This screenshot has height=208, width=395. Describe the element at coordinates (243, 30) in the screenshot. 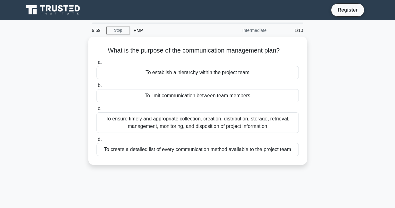

I see `div: Intermediate` at that location.